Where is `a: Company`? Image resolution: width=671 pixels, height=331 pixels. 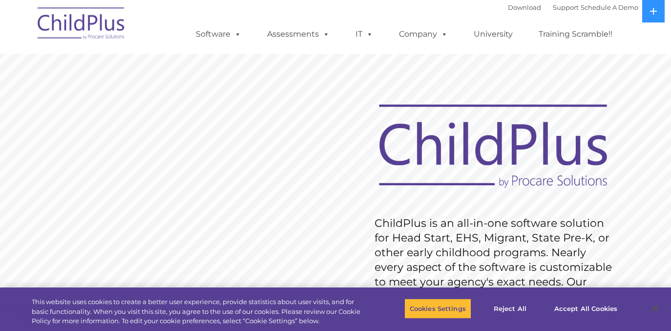 a: Company is located at coordinates (424, 34).